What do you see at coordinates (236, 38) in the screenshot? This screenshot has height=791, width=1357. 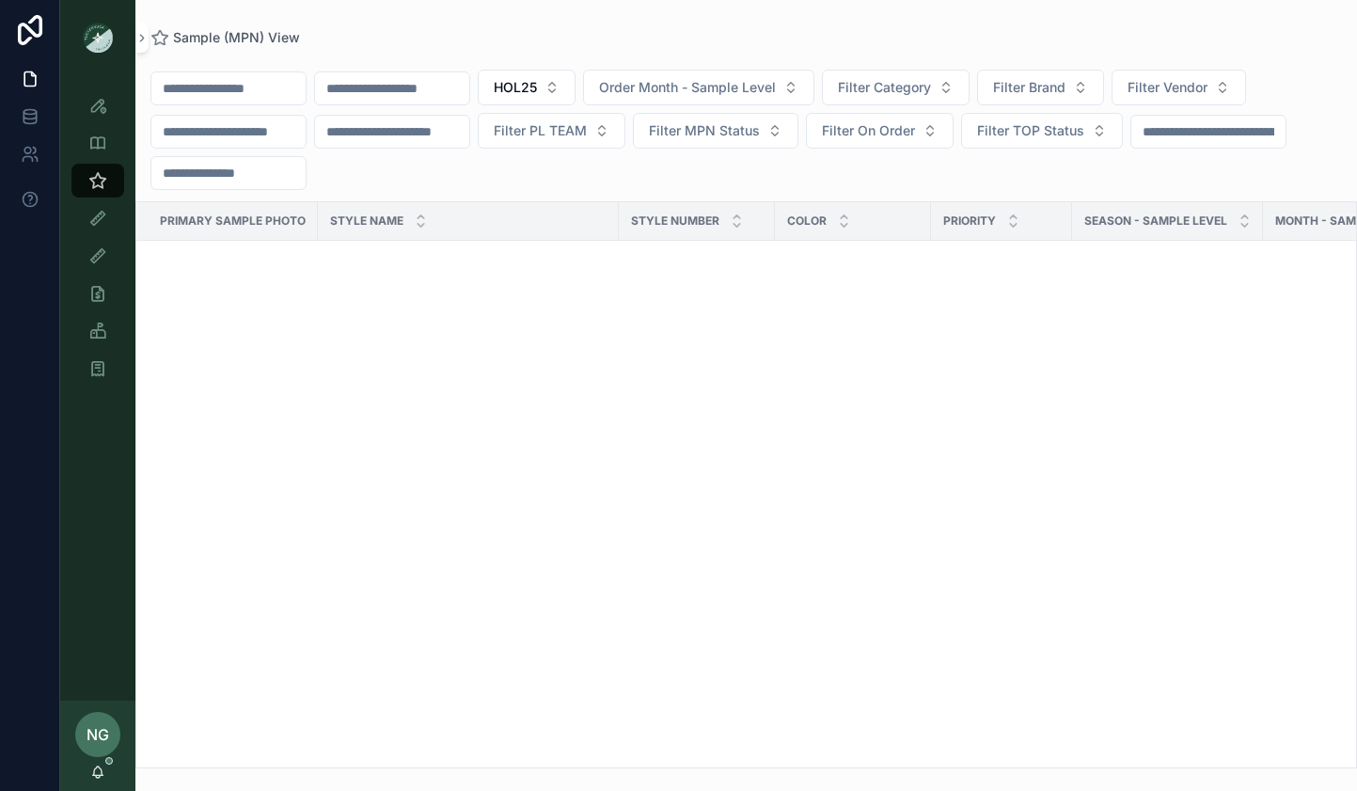 I see `span: Sample (MPN) View` at bounding box center [236, 38].